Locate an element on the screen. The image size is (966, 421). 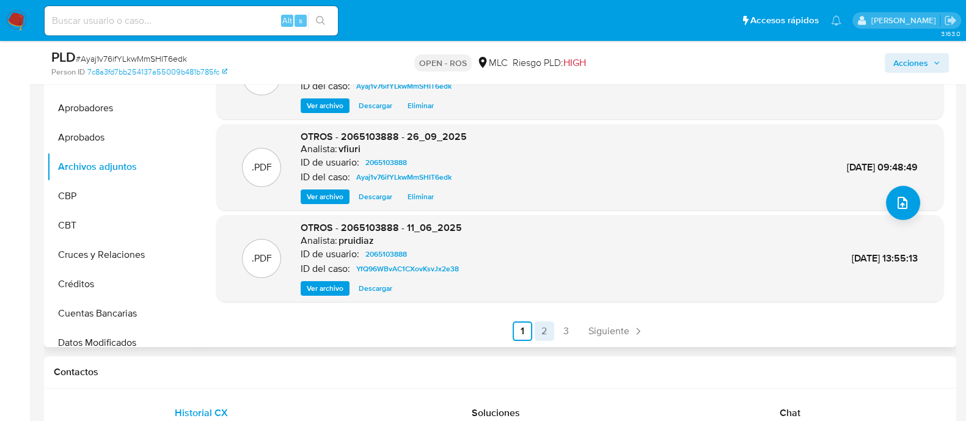
button: Créditos is located at coordinates (123, 284).